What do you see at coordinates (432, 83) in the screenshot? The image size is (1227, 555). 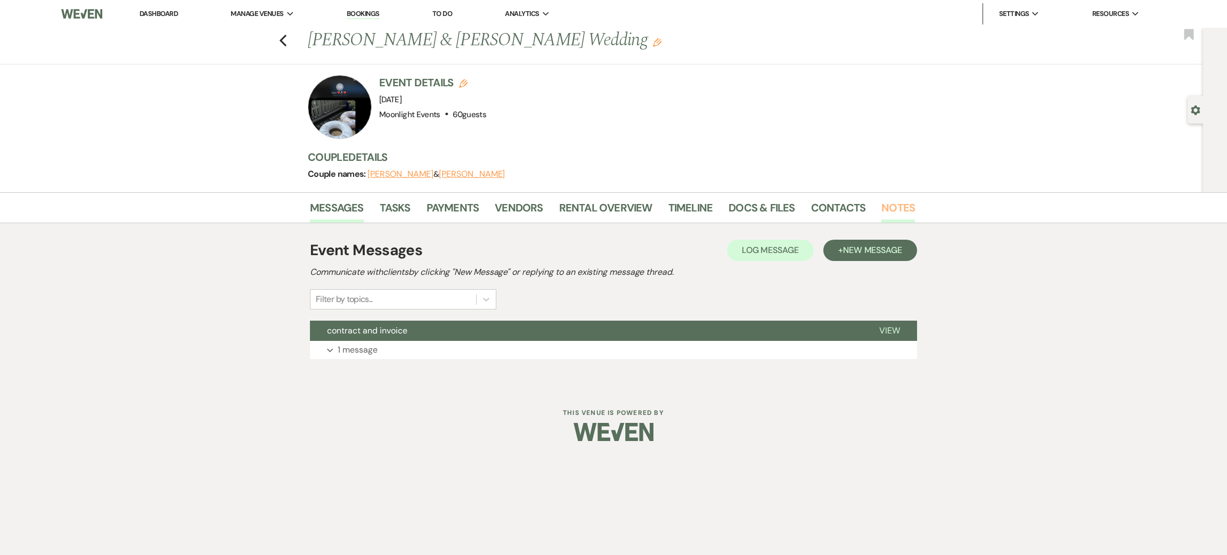 I see `h3: Event Details` at bounding box center [432, 83].